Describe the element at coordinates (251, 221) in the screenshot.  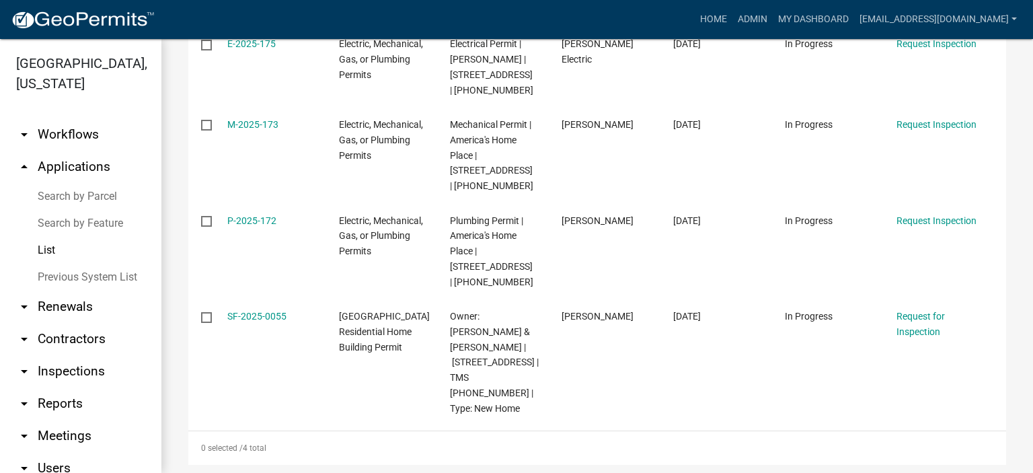
I see `a: P-2025-172` at that location.